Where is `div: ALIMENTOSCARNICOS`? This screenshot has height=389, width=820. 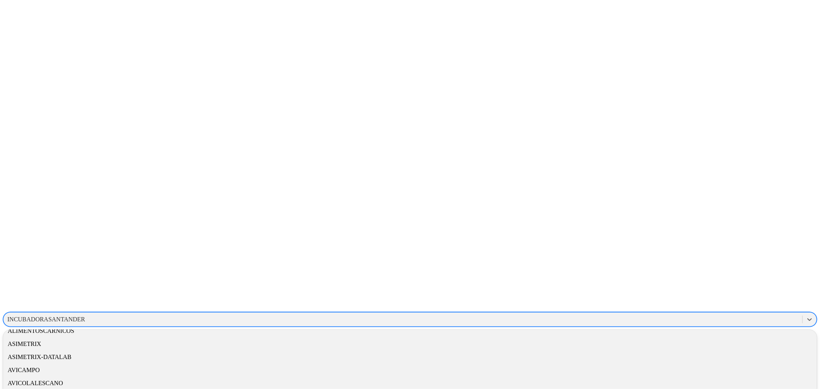 div: ALIMENTOSCARNICOS is located at coordinates (410, 331).